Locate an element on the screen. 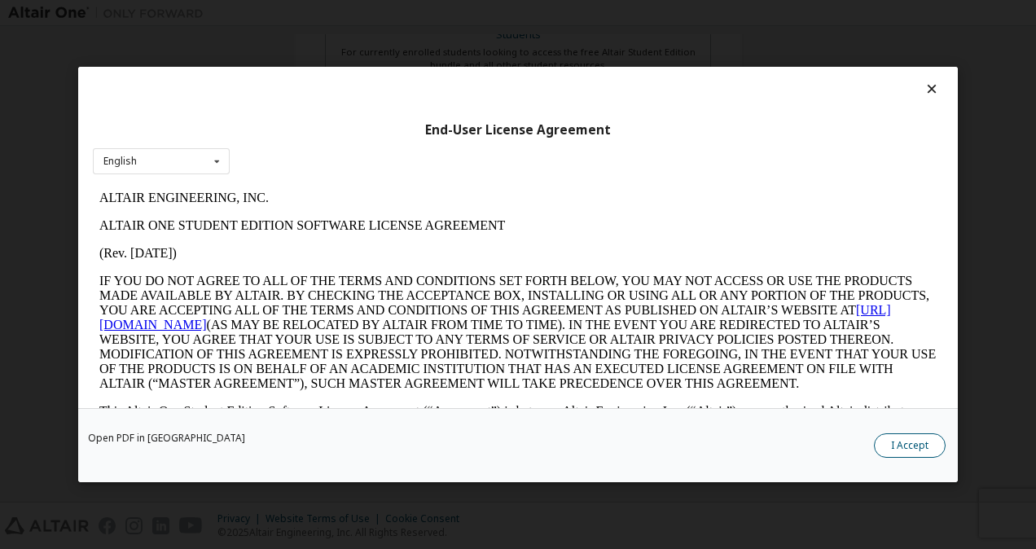 The width and height of the screenshot is (1036, 549). div: End-User License Agreement is located at coordinates (518, 130).